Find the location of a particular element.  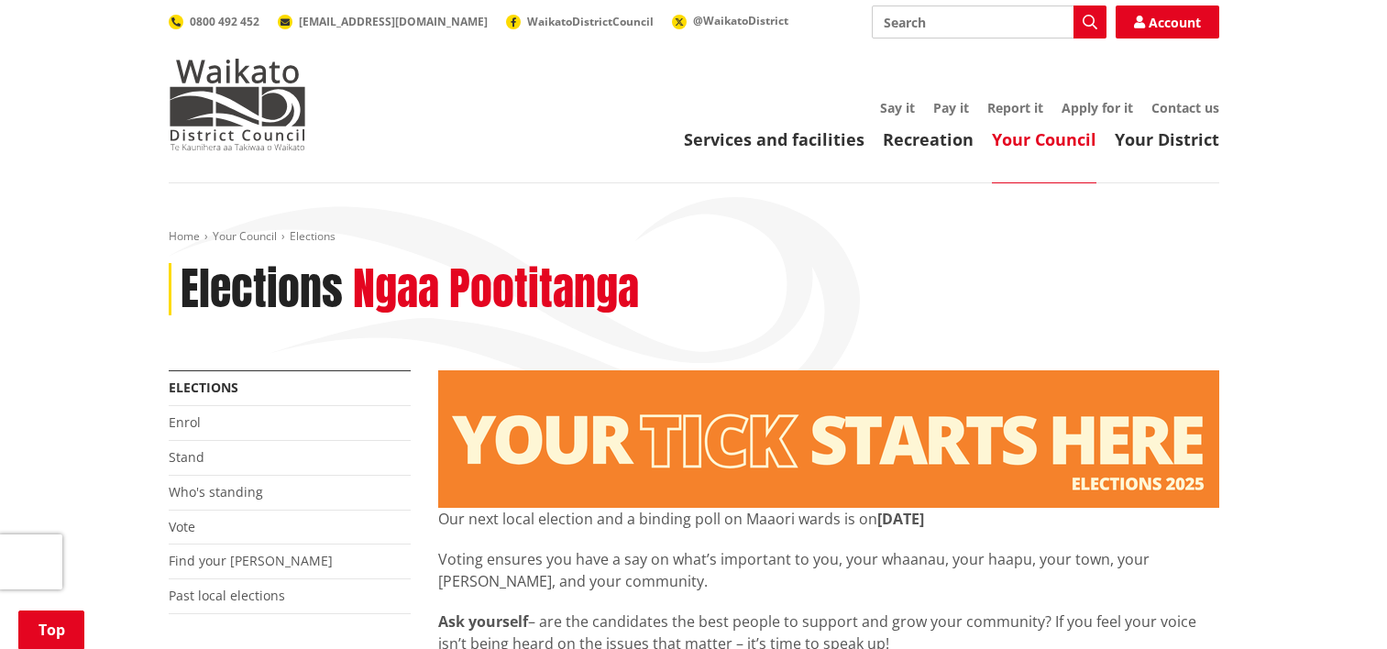

a: Report it is located at coordinates (1015, 107).